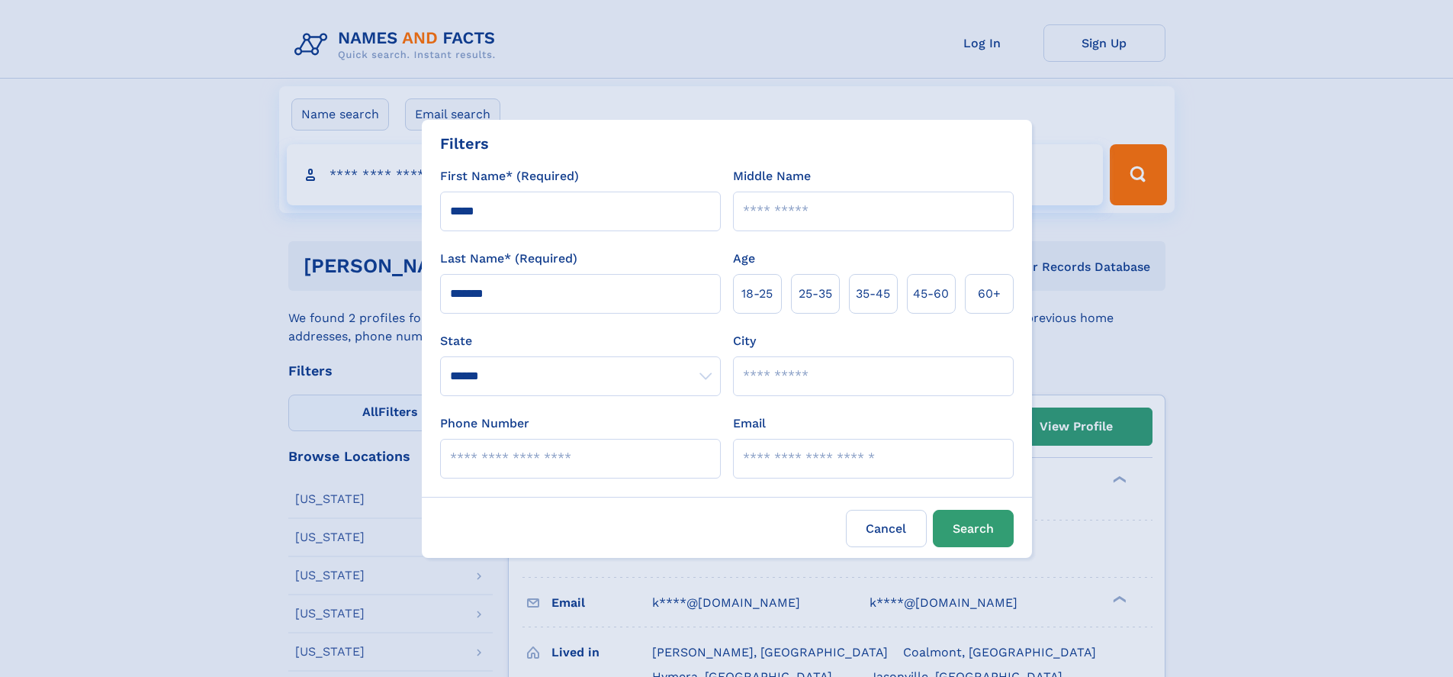 Image resolution: width=1453 pixels, height=677 pixels. What do you see at coordinates (509, 259) in the screenshot?
I see `label: Last Name* (Required)` at bounding box center [509, 259].